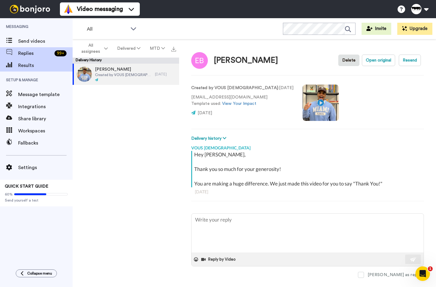  Describe the element at coordinates (91, 48) in the screenshot. I see `span: All assignees` at that location.